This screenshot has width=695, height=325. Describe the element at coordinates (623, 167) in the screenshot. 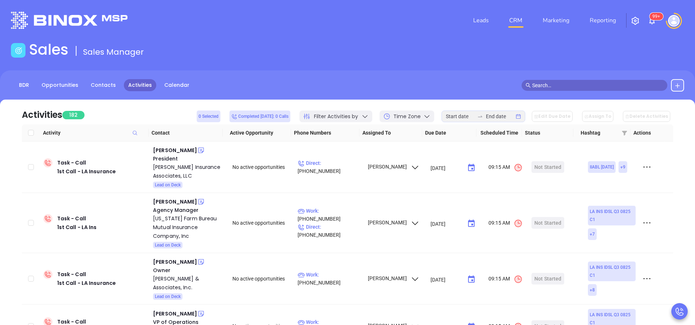

I see `span: + 9` at that location.